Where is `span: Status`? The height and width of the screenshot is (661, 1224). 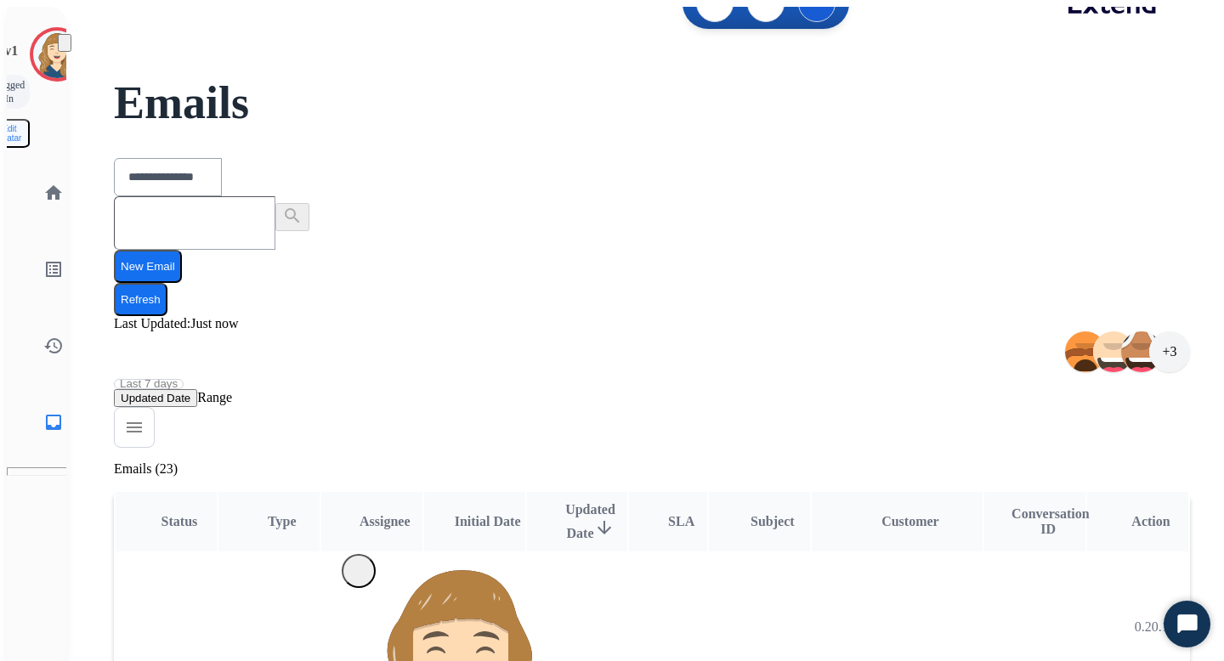
span: Status is located at coordinates (179, 521).